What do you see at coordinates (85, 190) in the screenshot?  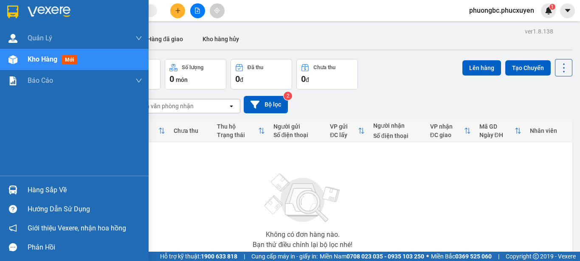 I see `div: Hàng sắp về` at bounding box center [85, 190].